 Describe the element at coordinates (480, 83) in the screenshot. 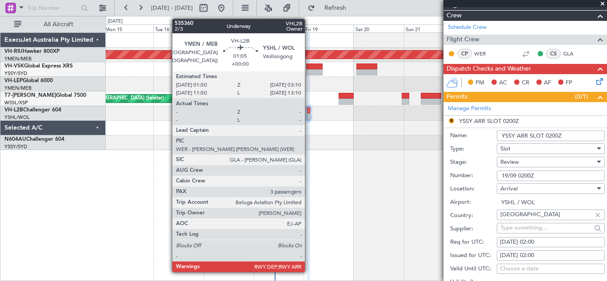

I see `span: PM` at that location.